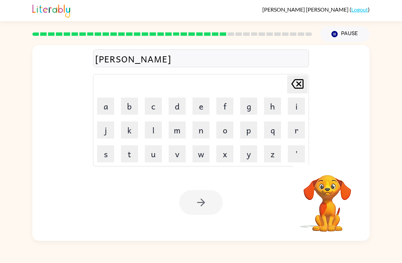 This screenshot has height=263, width=402. What do you see at coordinates (201, 106) in the screenshot?
I see `button: e` at bounding box center [201, 106].